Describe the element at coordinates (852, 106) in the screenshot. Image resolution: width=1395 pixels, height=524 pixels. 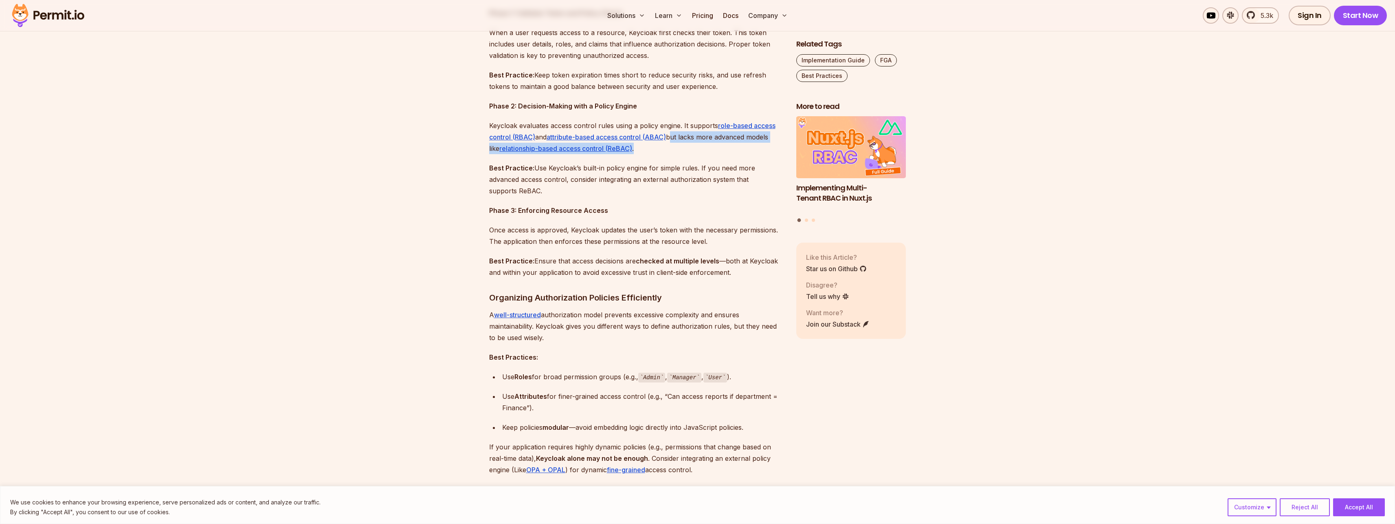
I see `h2: More to read` at that location.